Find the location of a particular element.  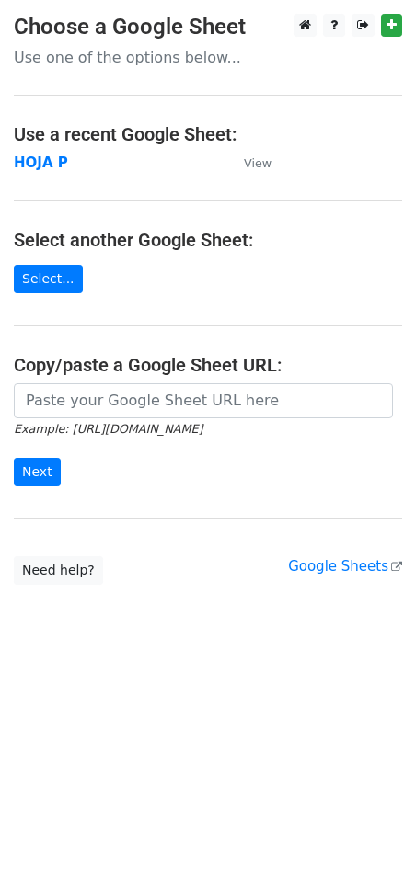

a: Need help? is located at coordinates (58, 570).